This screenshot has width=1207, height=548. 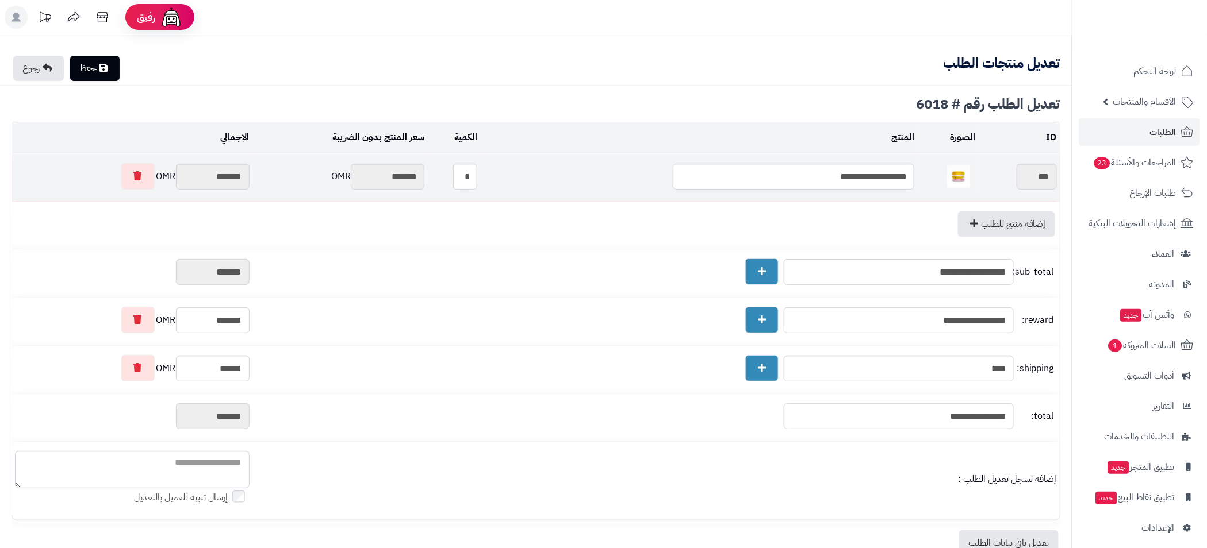 What do you see at coordinates (699, 137) in the screenshot?
I see `td: المنتج` at bounding box center [699, 137].